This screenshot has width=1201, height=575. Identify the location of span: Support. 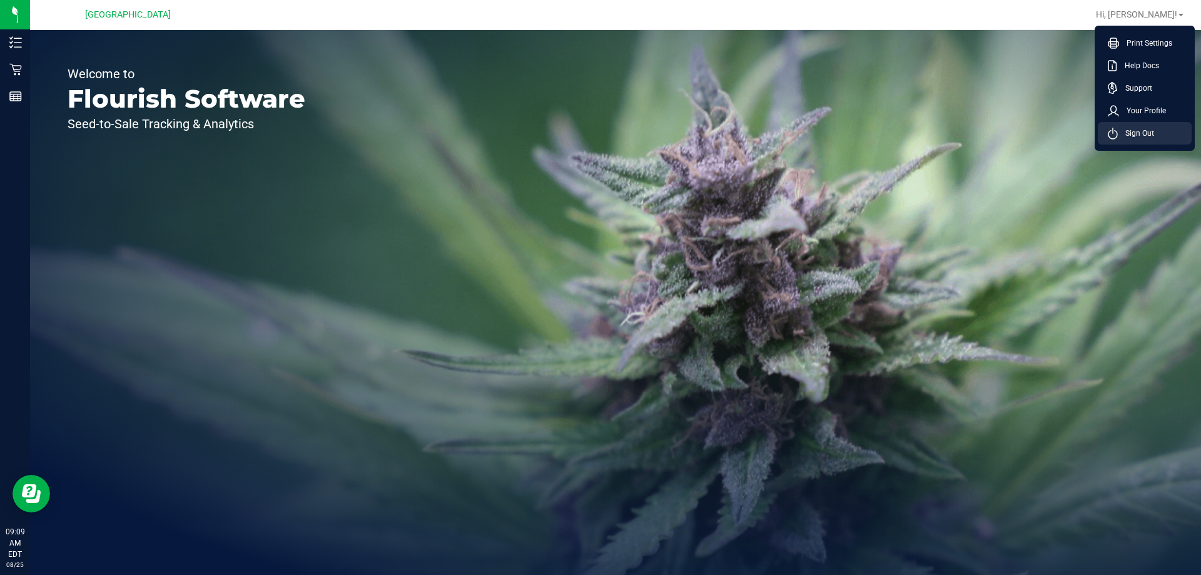
(1135, 88).